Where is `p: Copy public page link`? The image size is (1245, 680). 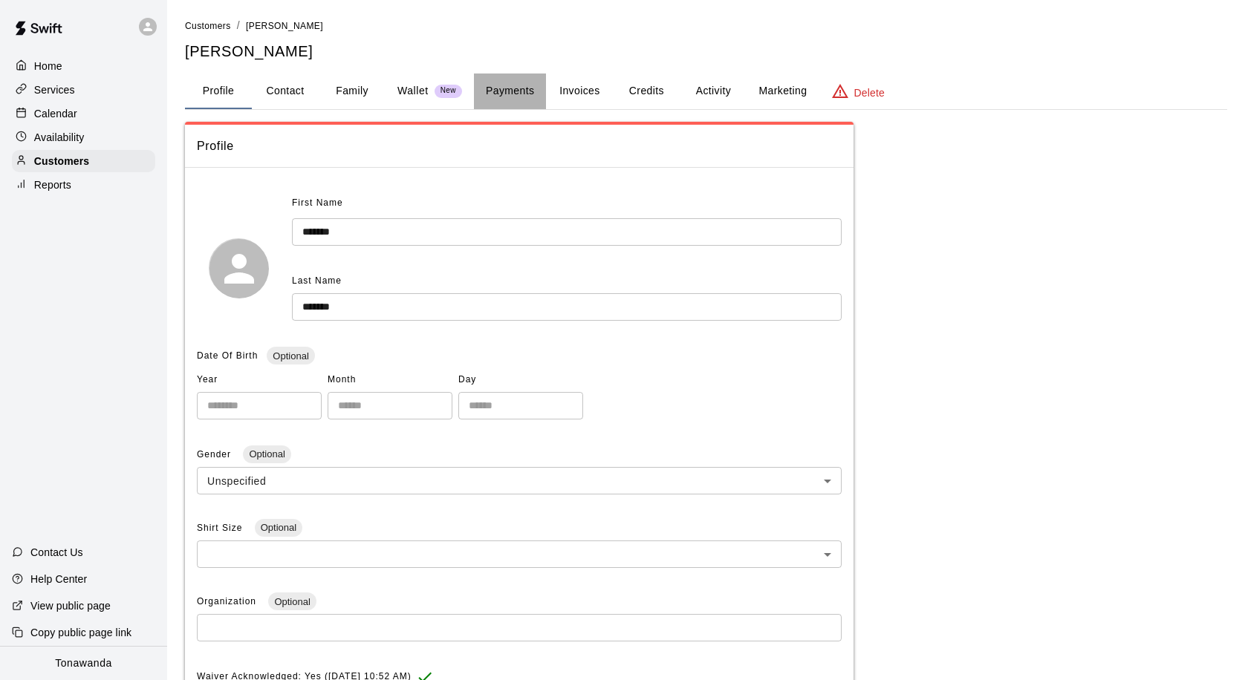
p: Copy public page link is located at coordinates (81, 633).